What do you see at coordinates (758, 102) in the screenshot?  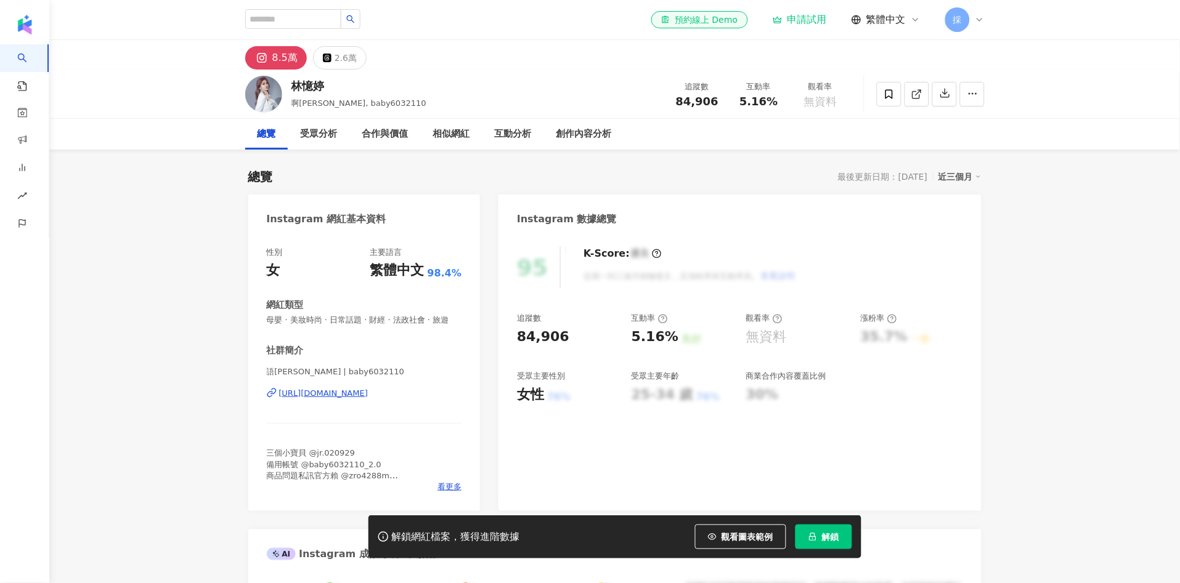 I see `span: 5.16%` at bounding box center [758, 102].